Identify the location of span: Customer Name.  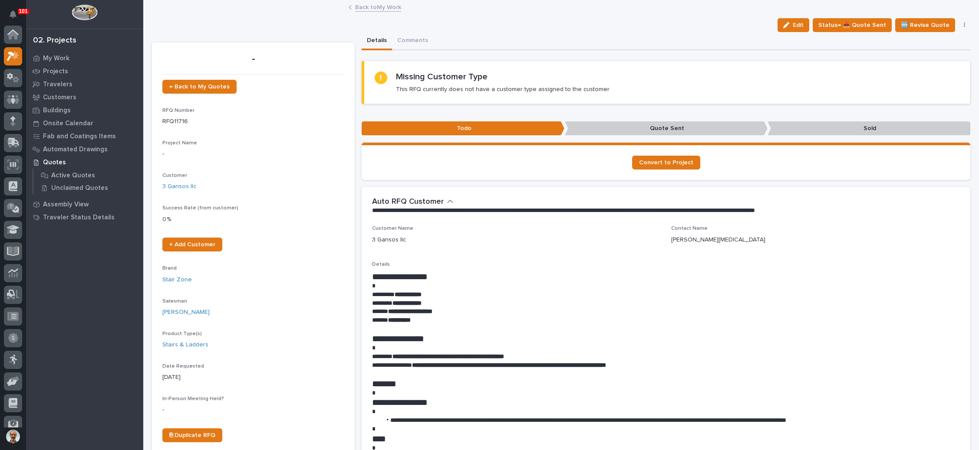
(392, 229).